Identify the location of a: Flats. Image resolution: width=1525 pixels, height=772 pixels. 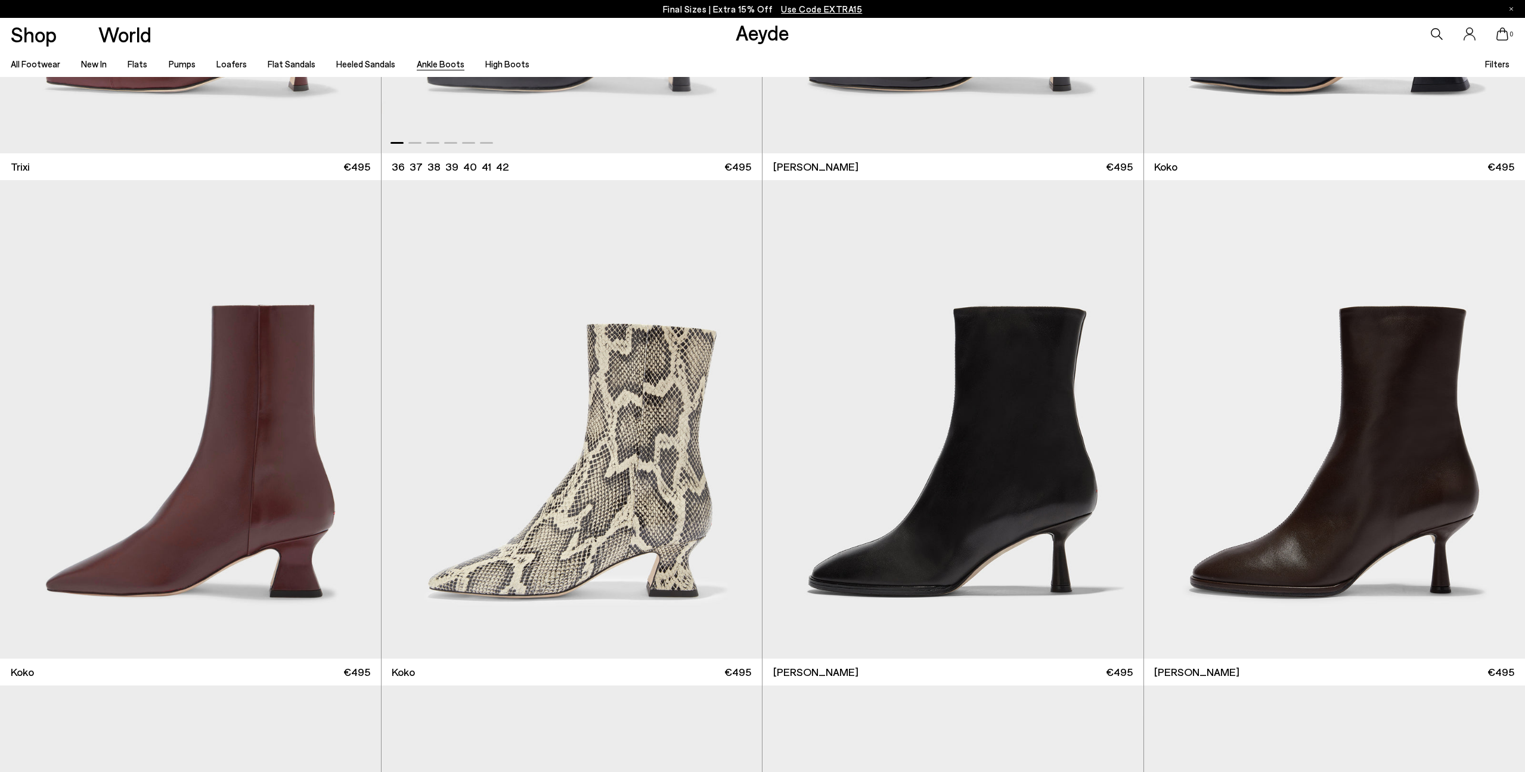
(137, 64).